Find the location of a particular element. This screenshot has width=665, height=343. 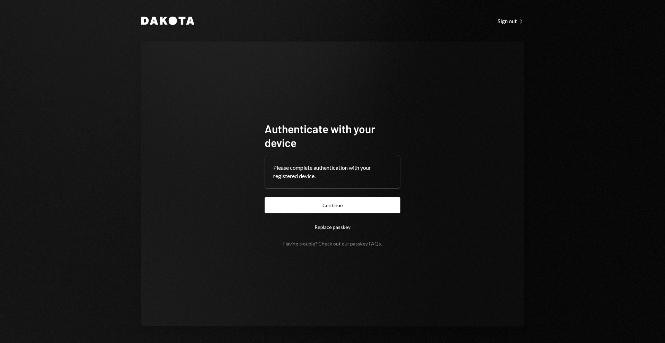

div: Please complete authentication with your registered device. is located at coordinates (332, 172).